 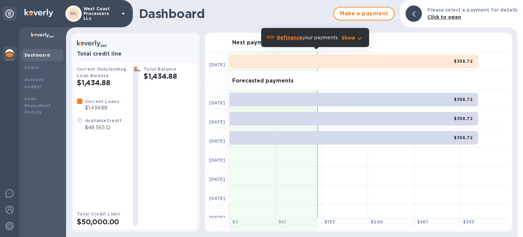 What do you see at coordinates (102, 101) in the screenshot?
I see `b: Current Loans` at bounding box center [102, 101].